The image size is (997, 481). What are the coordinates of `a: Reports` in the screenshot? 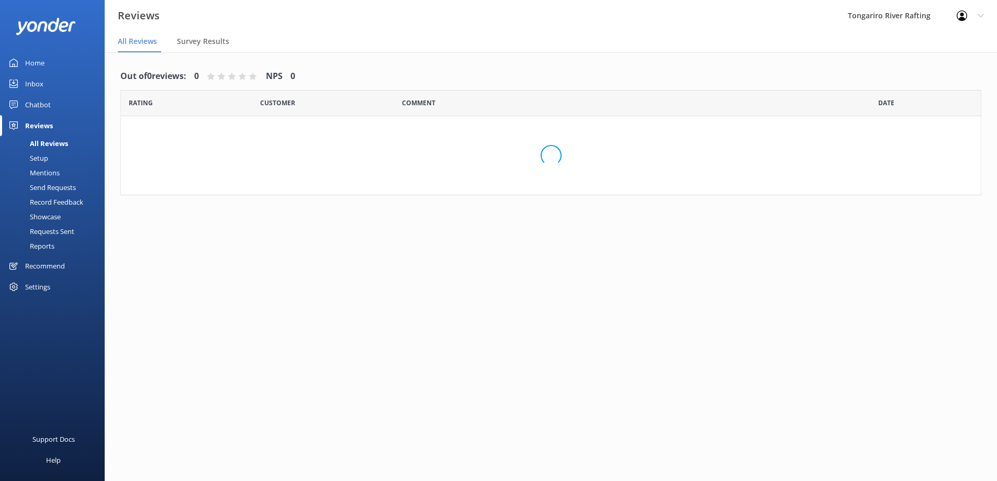 It's located at (55, 246).